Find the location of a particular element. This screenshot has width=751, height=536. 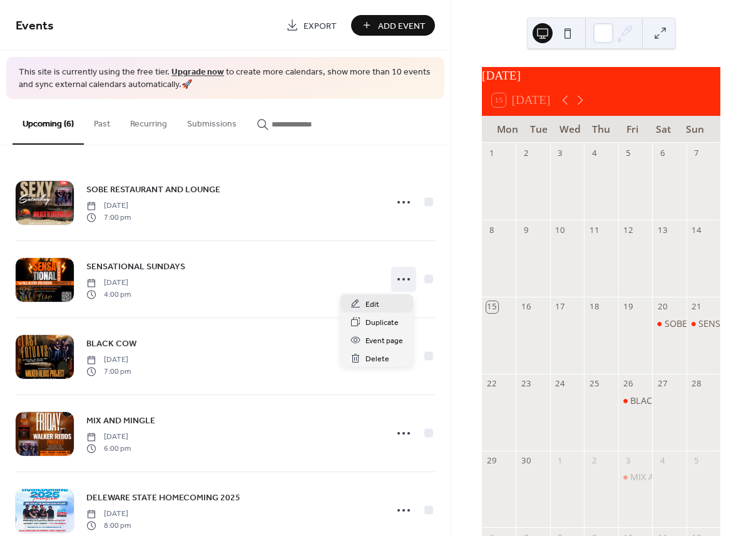

span: 4:00 pm is located at coordinates (108, 294).